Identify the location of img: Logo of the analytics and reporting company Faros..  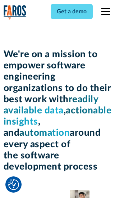
(15, 12).